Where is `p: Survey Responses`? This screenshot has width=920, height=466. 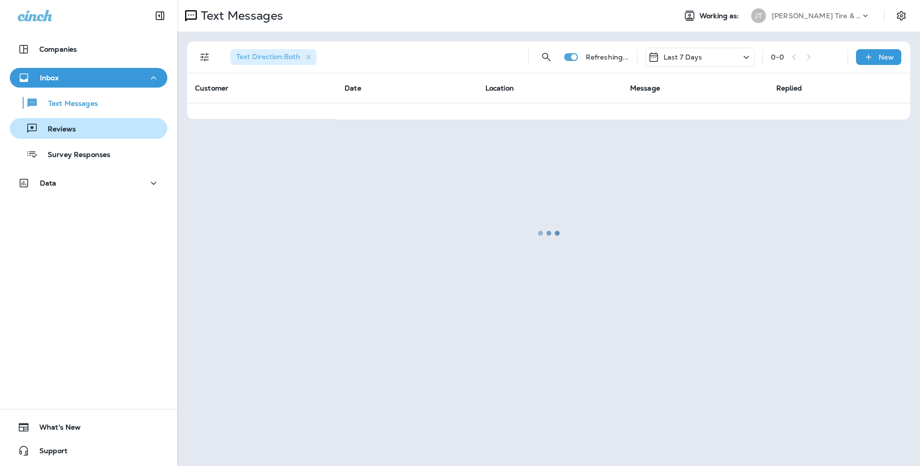 p: Survey Responses is located at coordinates (74, 155).